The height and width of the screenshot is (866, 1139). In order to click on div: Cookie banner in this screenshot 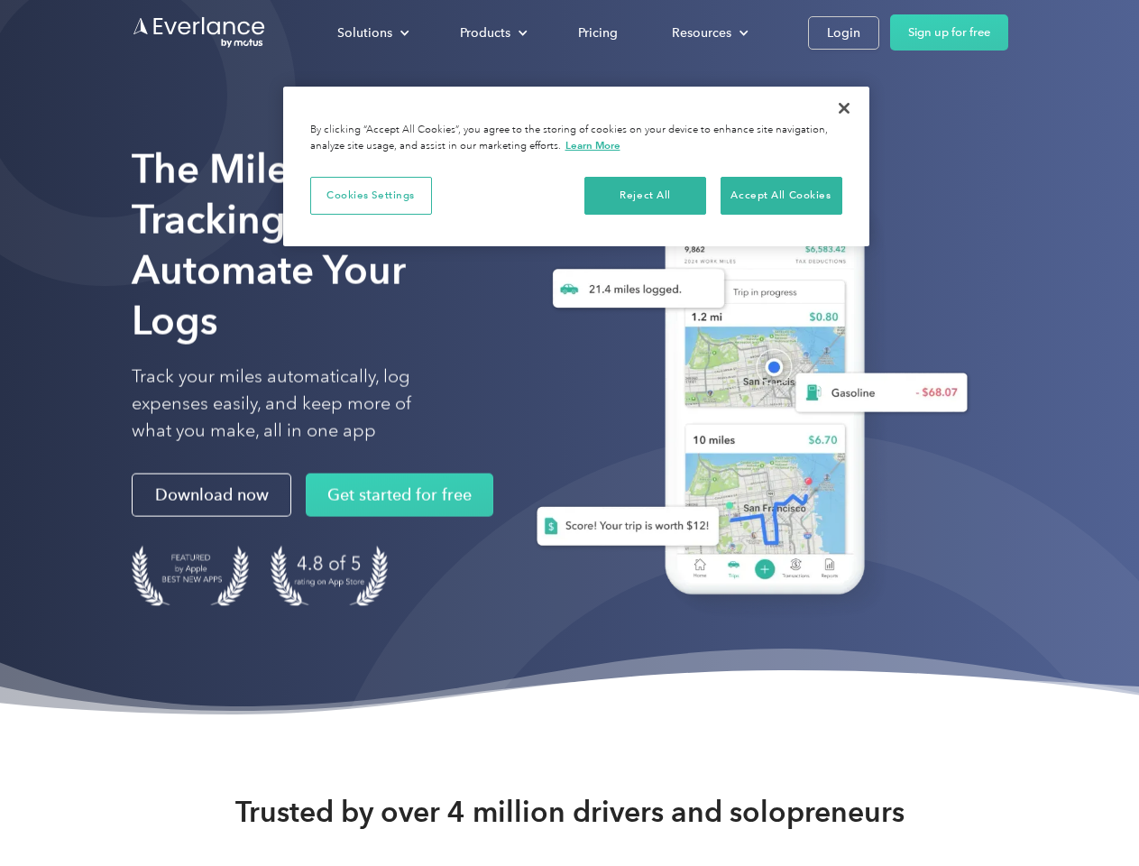, I will do `click(576, 166)`.